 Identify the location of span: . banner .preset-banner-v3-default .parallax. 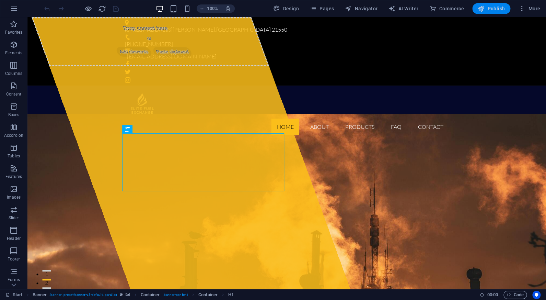
(83, 294).